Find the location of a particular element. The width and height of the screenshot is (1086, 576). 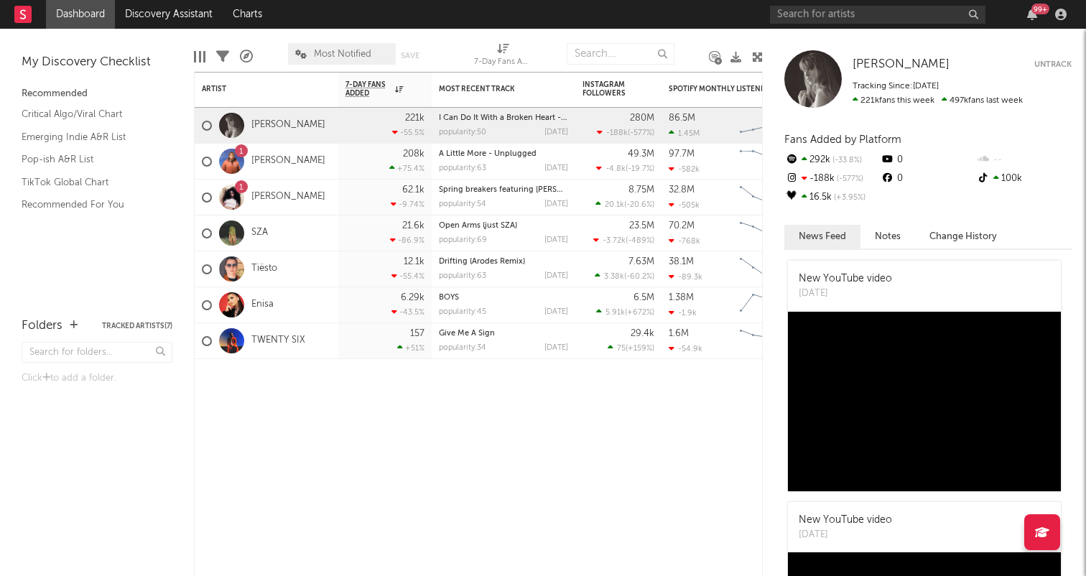

div: -54.9k is located at coordinates (685, 348).